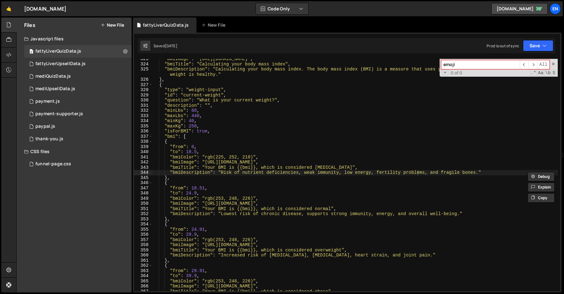  What do you see at coordinates (143, 95) in the screenshot?
I see `div: 329` at bounding box center [143, 95].